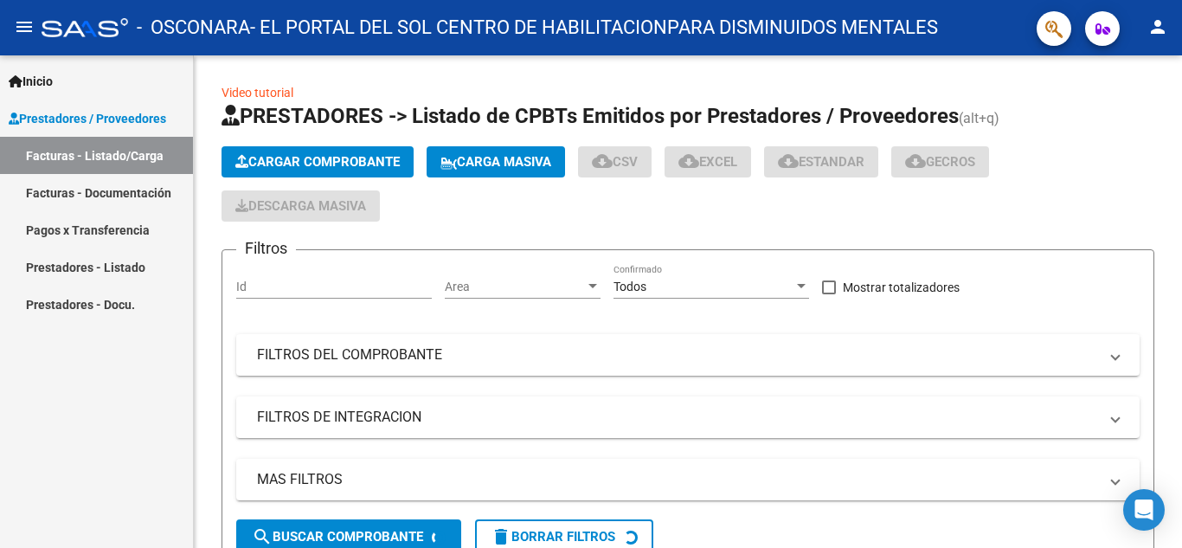  I want to click on span: Carga Masiva, so click(496, 162).